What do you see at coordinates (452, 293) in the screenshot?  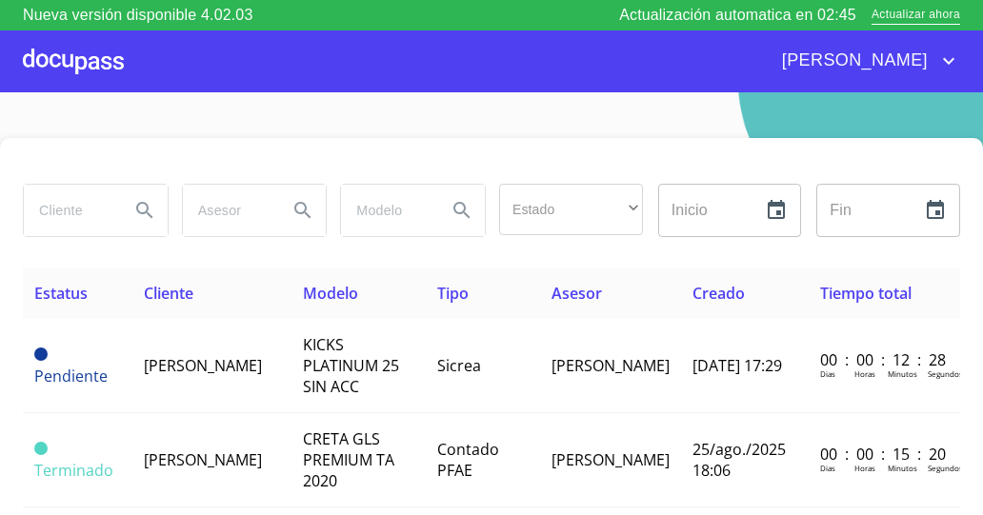 I see `span: Tipo` at bounding box center [452, 293].